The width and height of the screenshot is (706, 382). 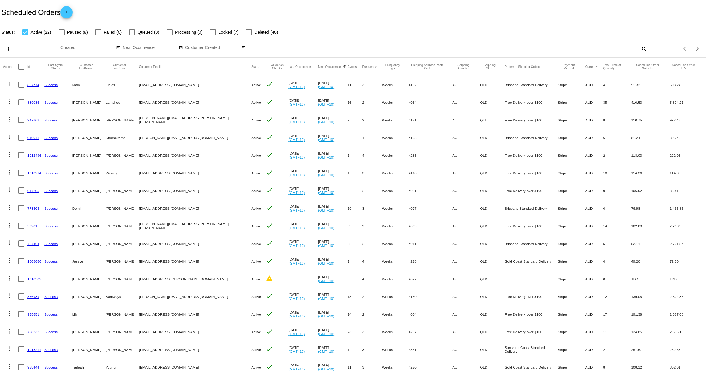 What do you see at coordinates (686, 226) in the screenshot?
I see `mat-cell: 7,768.98` at bounding box center [686, 226].